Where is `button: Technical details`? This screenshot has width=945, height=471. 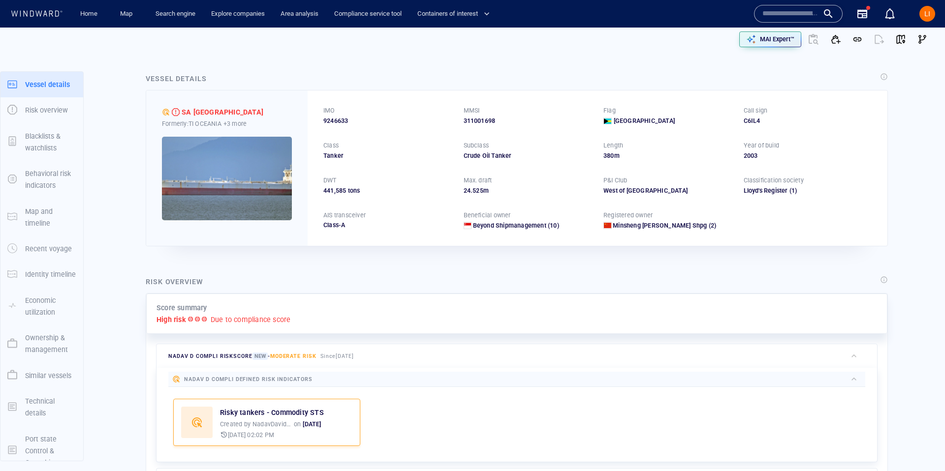
button: Technical details is located at coordinates (42, 407).